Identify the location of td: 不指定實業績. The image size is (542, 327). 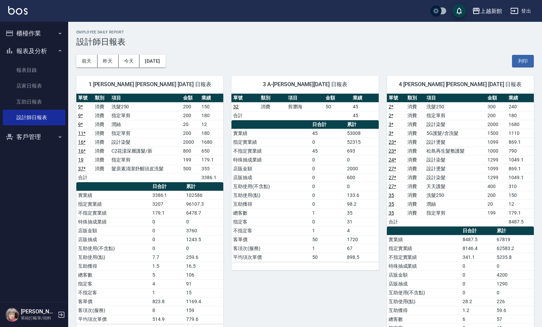
(271, 151).